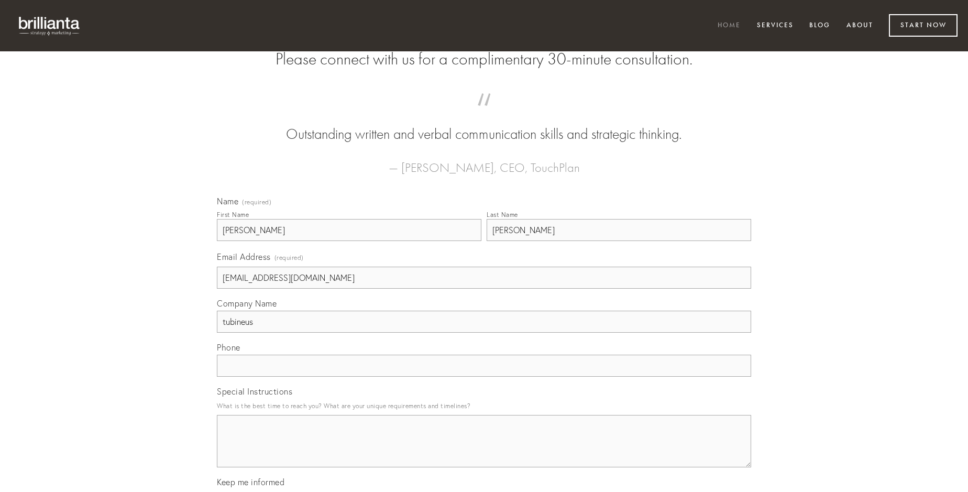 This screenshot has width=968, height=492. I want to click on blockquote: Outstanding written and verbal communication skills and strategic thinking., so click(484, 124).